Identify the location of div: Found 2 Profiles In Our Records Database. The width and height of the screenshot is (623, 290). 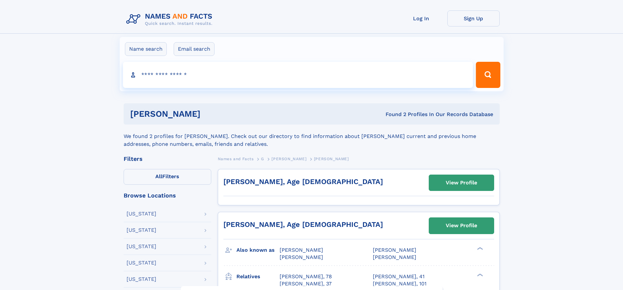
(393, 115).